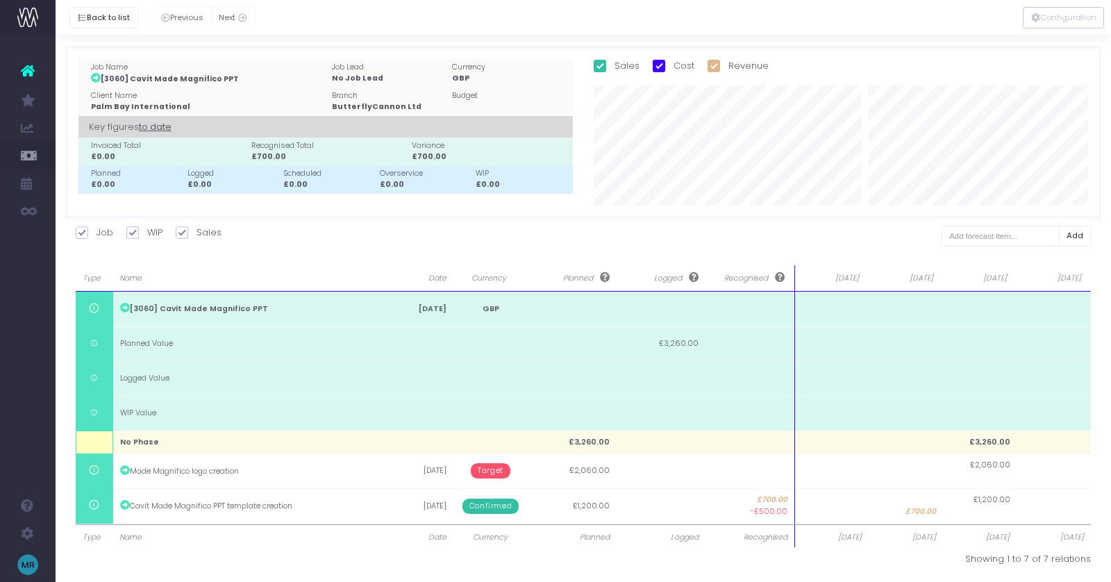 The image size is (1111, 582). I want to click on div: Job Lead, so click(389, 67).